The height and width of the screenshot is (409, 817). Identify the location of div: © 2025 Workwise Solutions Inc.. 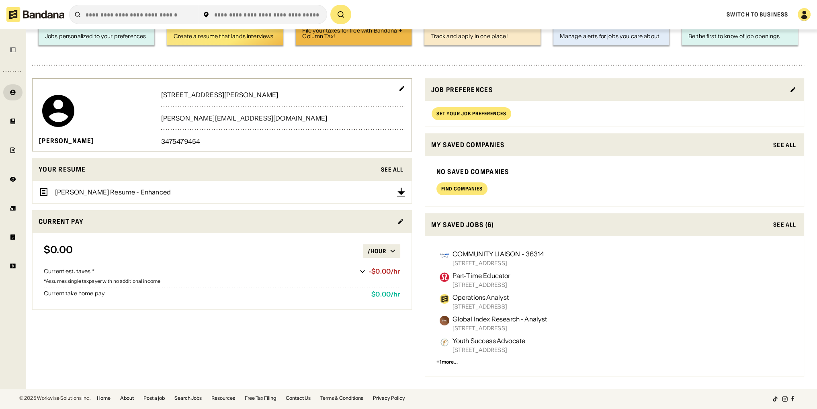
(55, 398).